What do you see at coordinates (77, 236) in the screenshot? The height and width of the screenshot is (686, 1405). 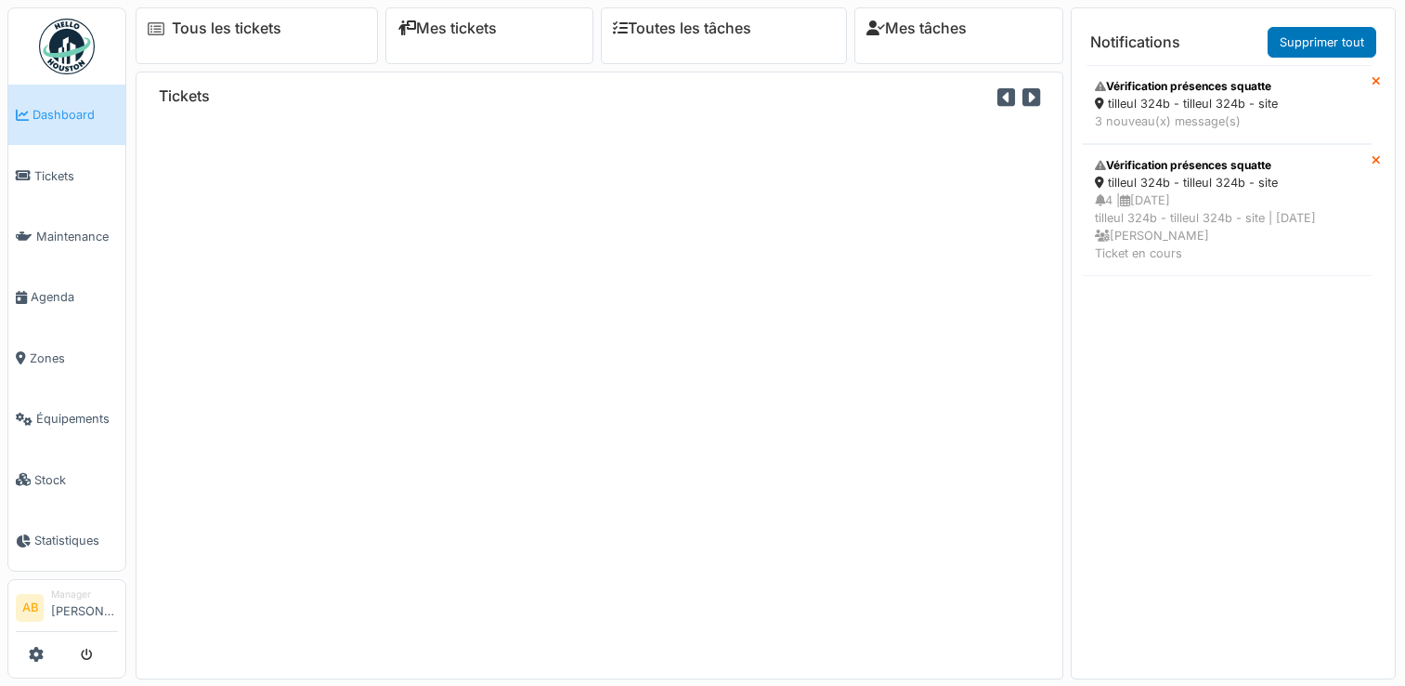 I see `span: Maintenance` at bounding box center [77, 236].